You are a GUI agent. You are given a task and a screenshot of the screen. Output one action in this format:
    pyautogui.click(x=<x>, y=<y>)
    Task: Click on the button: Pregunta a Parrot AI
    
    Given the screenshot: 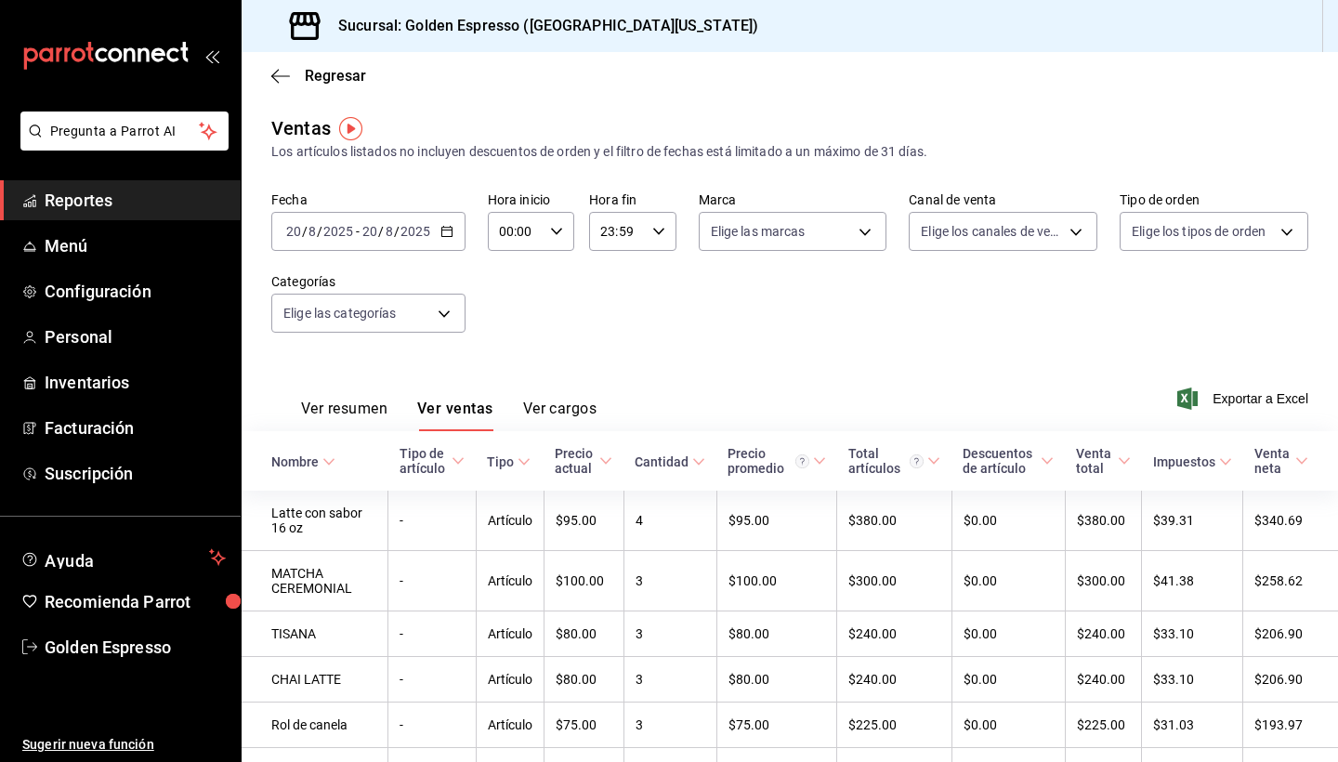 What is the action you would take?
    pyautogui.click(x=124, y=131)
    